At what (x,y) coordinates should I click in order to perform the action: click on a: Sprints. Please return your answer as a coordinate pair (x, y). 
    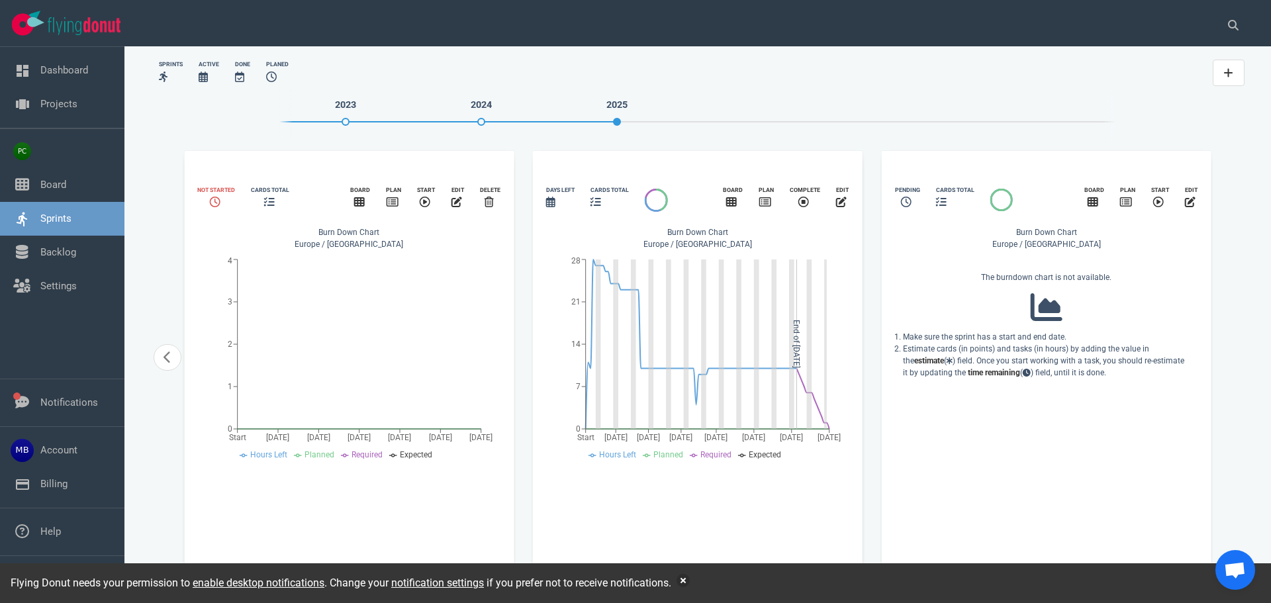
    Looking at the image, I should click on (56, 218).